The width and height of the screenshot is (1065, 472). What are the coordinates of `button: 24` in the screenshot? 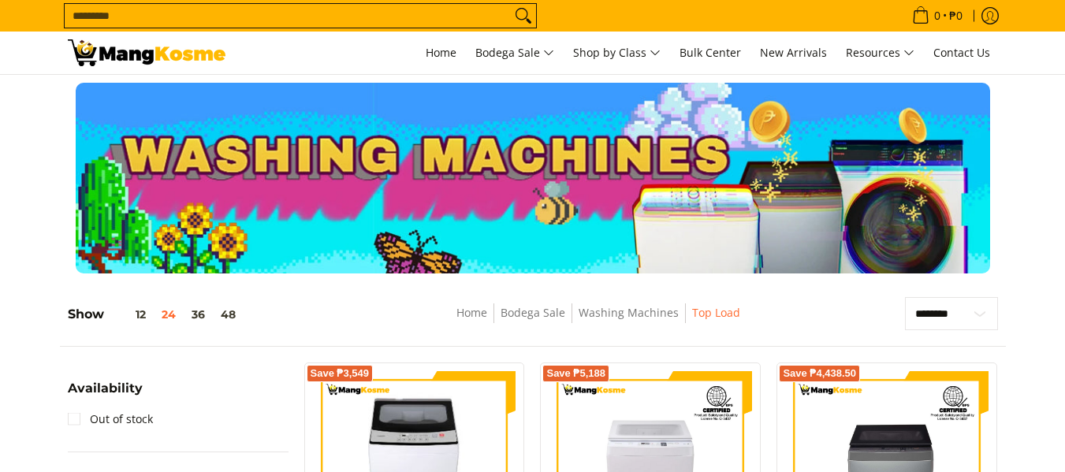 It's located at (169, 314).